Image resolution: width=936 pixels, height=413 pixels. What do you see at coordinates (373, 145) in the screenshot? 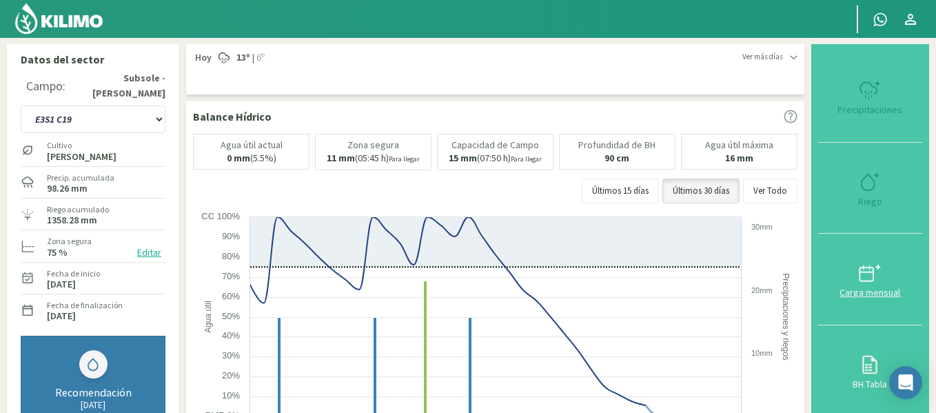
I see `p: Zona segura` at bounding box center [373, 145].